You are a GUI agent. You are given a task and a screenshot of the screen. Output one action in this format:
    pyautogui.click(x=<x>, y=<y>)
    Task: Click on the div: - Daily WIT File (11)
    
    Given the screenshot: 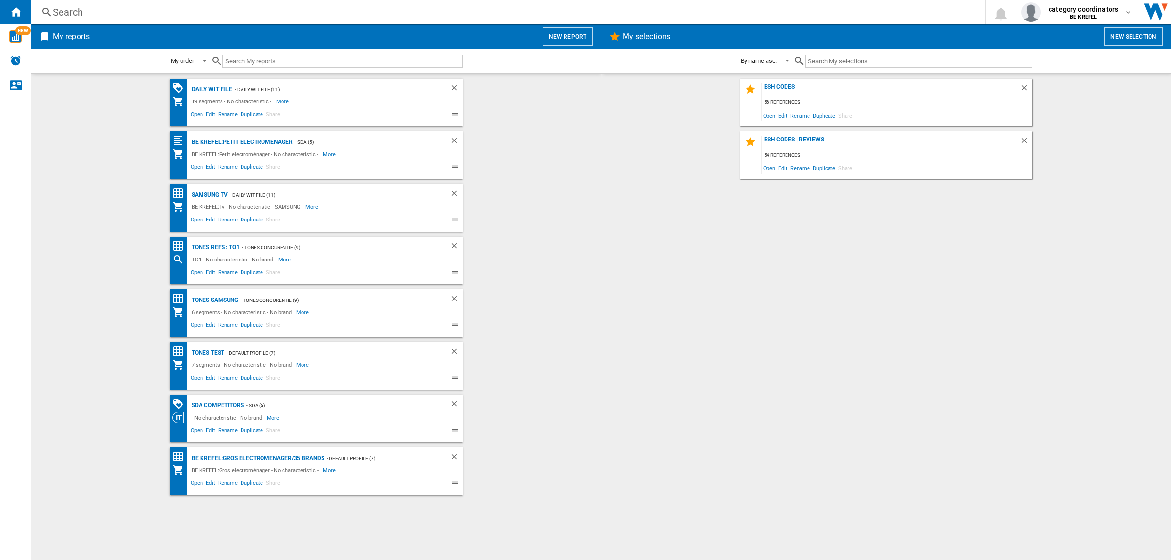 What is the action you would take?
    pyautogui.click(x=331, y=89)
    